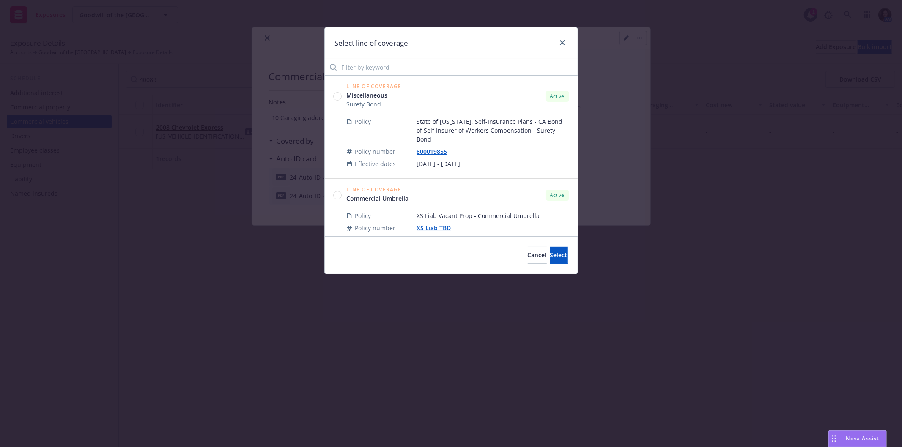 This screenshot has height=447, width=902. Describe the element at coordinates (451, 67) in the screenshot. I see `input: Filter by keyword` at that location.